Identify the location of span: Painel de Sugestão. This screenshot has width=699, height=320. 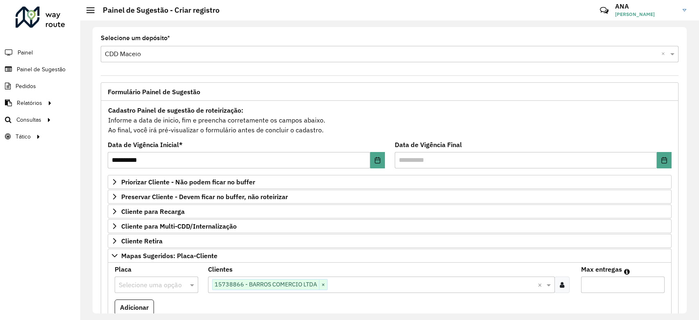
(41, 69).